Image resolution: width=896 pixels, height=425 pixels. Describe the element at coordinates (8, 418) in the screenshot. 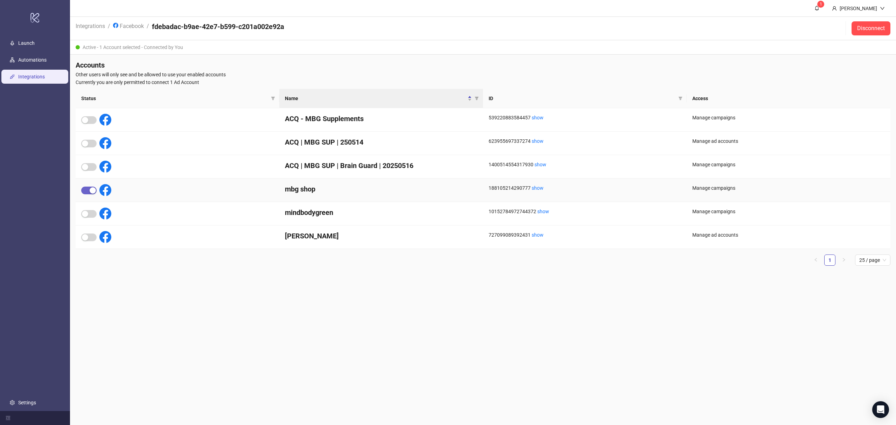

I see `span: menu-fold` at that location.